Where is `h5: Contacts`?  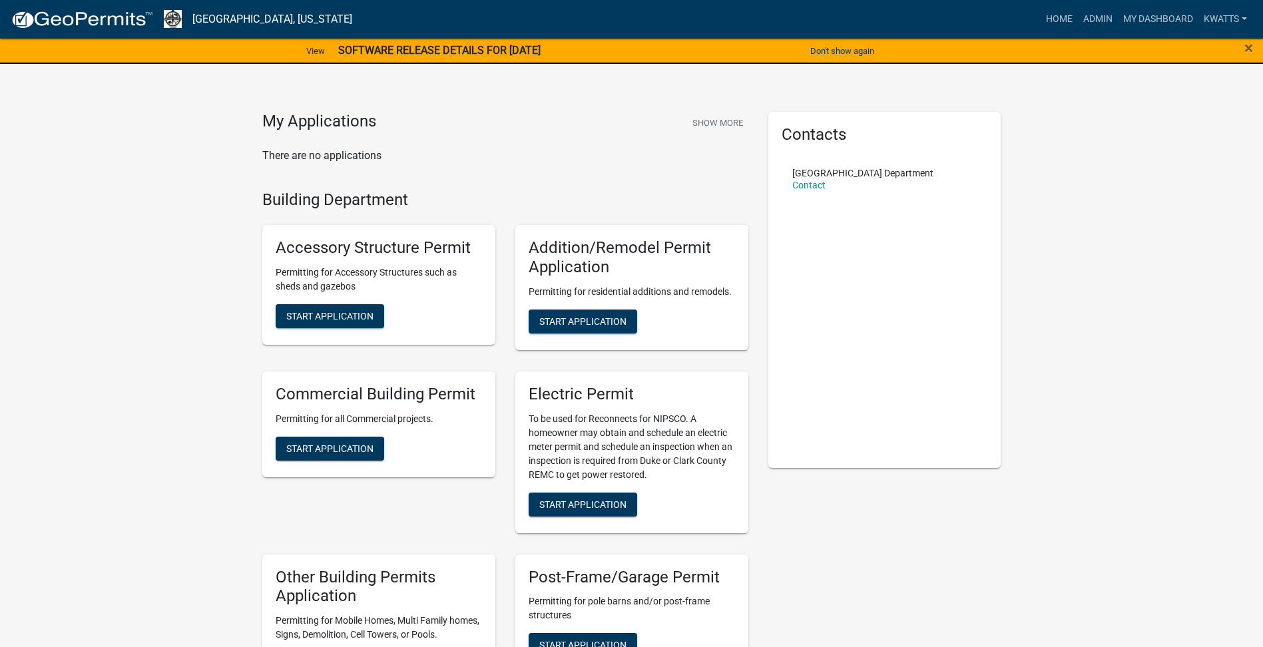 h5: Contacts is located at coordinates (885, 134).